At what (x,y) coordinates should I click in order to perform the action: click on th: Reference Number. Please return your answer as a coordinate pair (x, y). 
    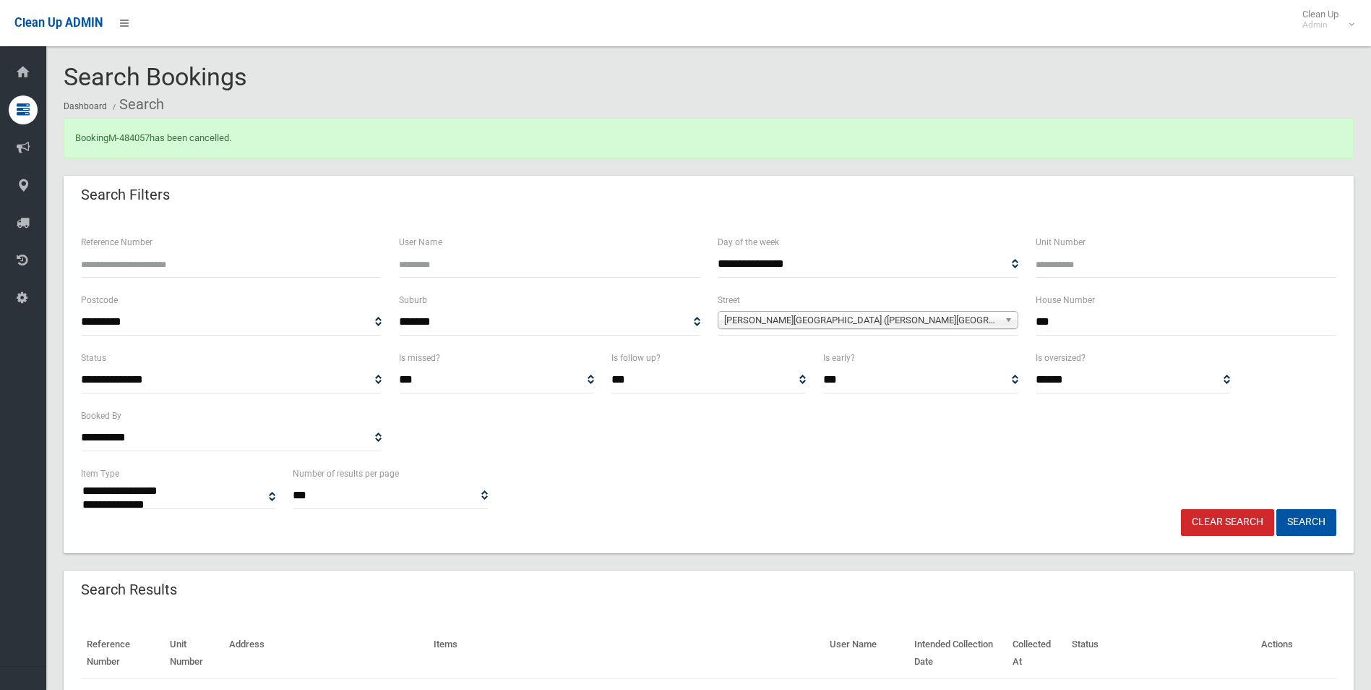
    Looking at the image, I should click on (122, 653).